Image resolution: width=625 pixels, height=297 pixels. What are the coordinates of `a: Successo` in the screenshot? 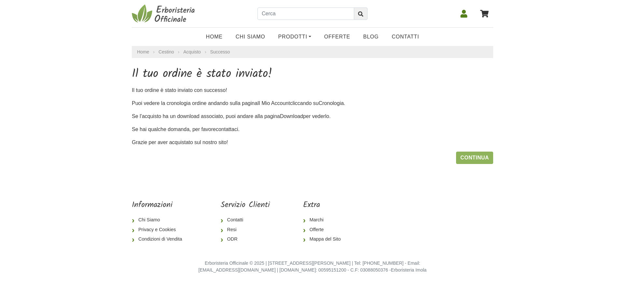 It's located at (220, 52).